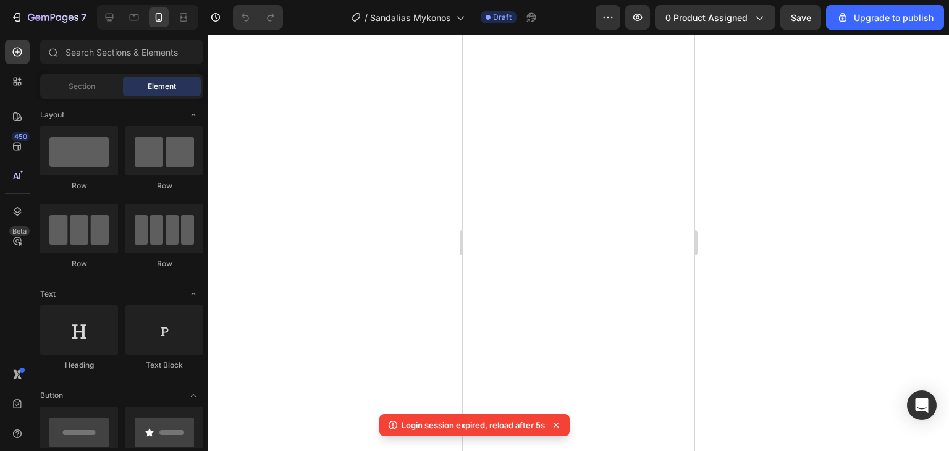 This screenshot has height=451, width=949. Describe the element at coordinates (885, 17) in the screenshot. I see `button: Upgrade to publish` at that location.